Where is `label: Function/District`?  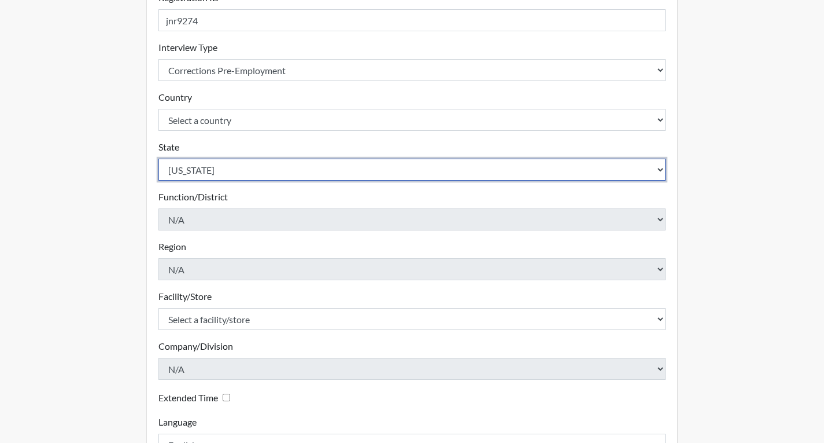 label: Function/District is located at coordinates (193, 197).